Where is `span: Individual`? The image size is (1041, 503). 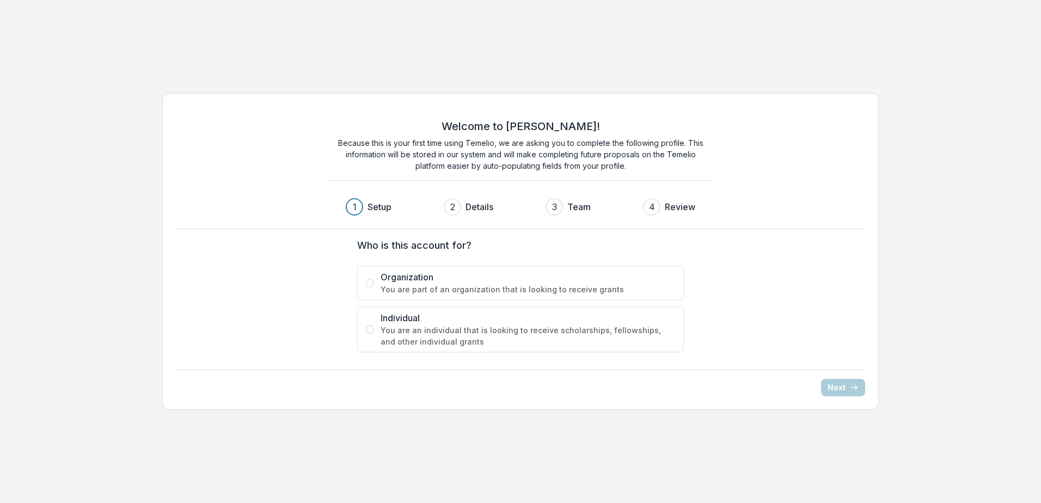
span: Individual is located at coordinates (528, 318).